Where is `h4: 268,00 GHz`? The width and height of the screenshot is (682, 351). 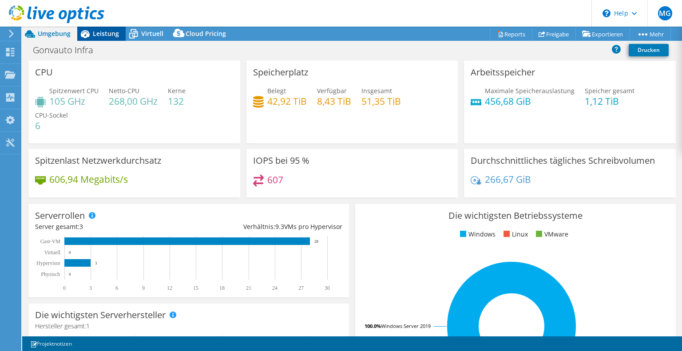 h4: 268,00 GHz is located at coordinates (133, 101).